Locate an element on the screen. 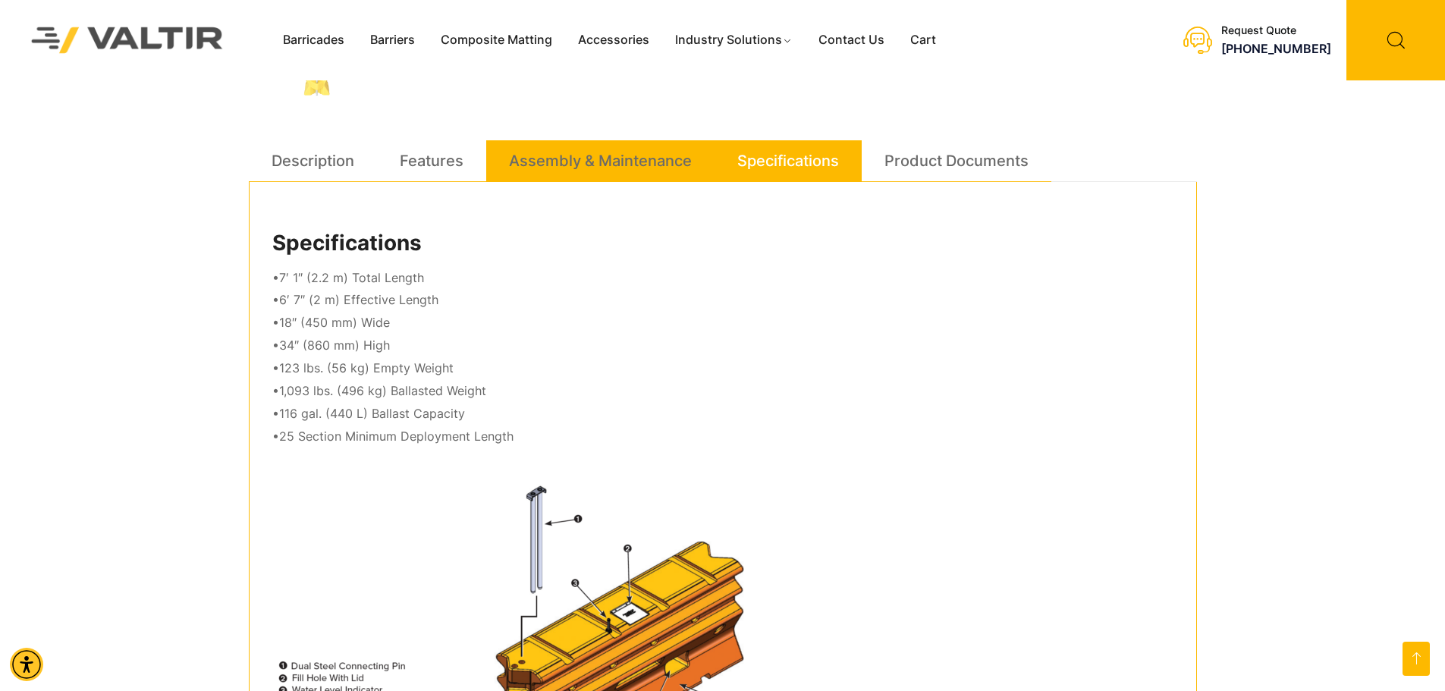 This screenshot has height=691, width=1445. a: call (888) 496-3625 is located at coordinates (1276, 49).